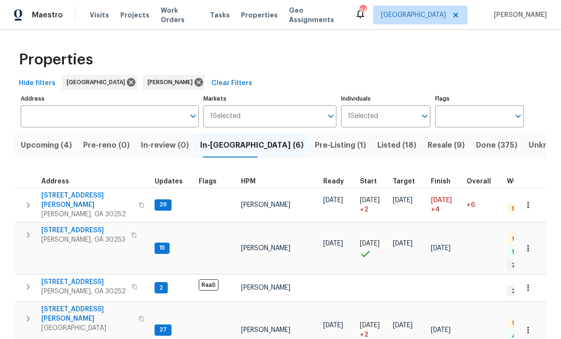  Describe the element at coordinates (404, 181) in the screenshot. I see `span: Target` at that location.